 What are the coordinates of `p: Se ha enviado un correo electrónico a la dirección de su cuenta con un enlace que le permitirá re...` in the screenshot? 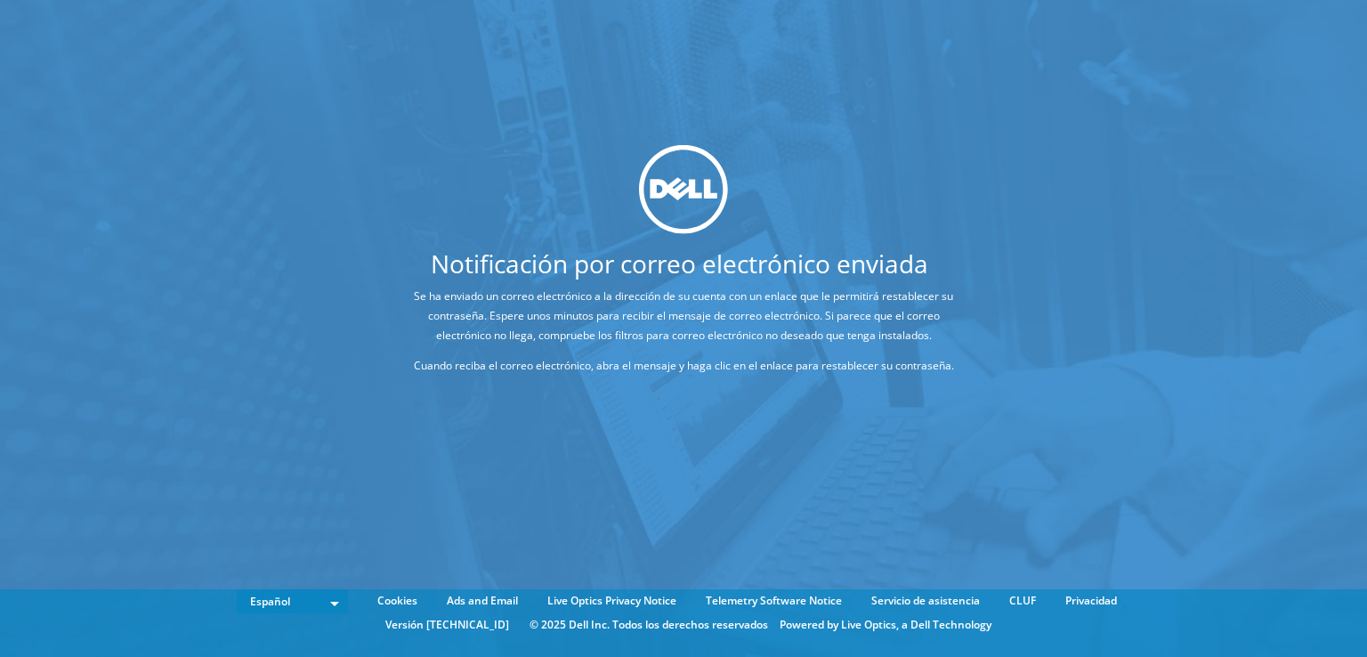 It's located at (683, 316).